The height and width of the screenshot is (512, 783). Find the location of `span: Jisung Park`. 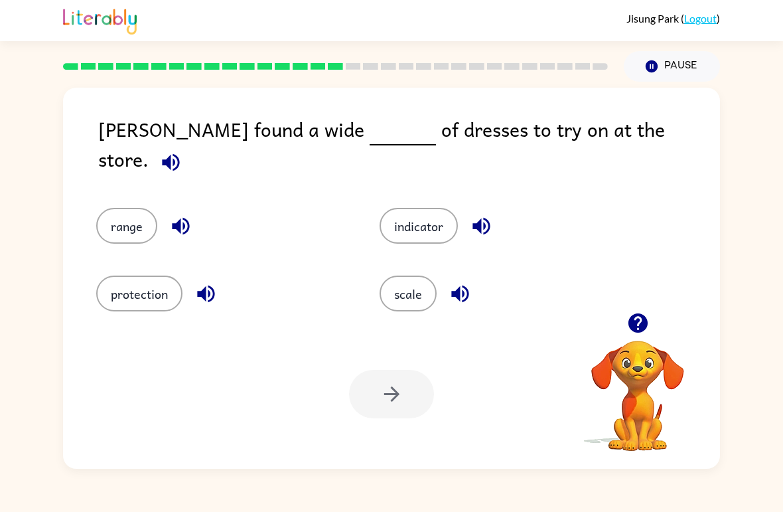

span: Jisung Park is located at coordinates (654, 18).